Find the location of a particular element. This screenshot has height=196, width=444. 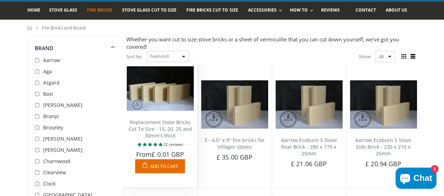

a: How To is located at coordinates (303, 11).